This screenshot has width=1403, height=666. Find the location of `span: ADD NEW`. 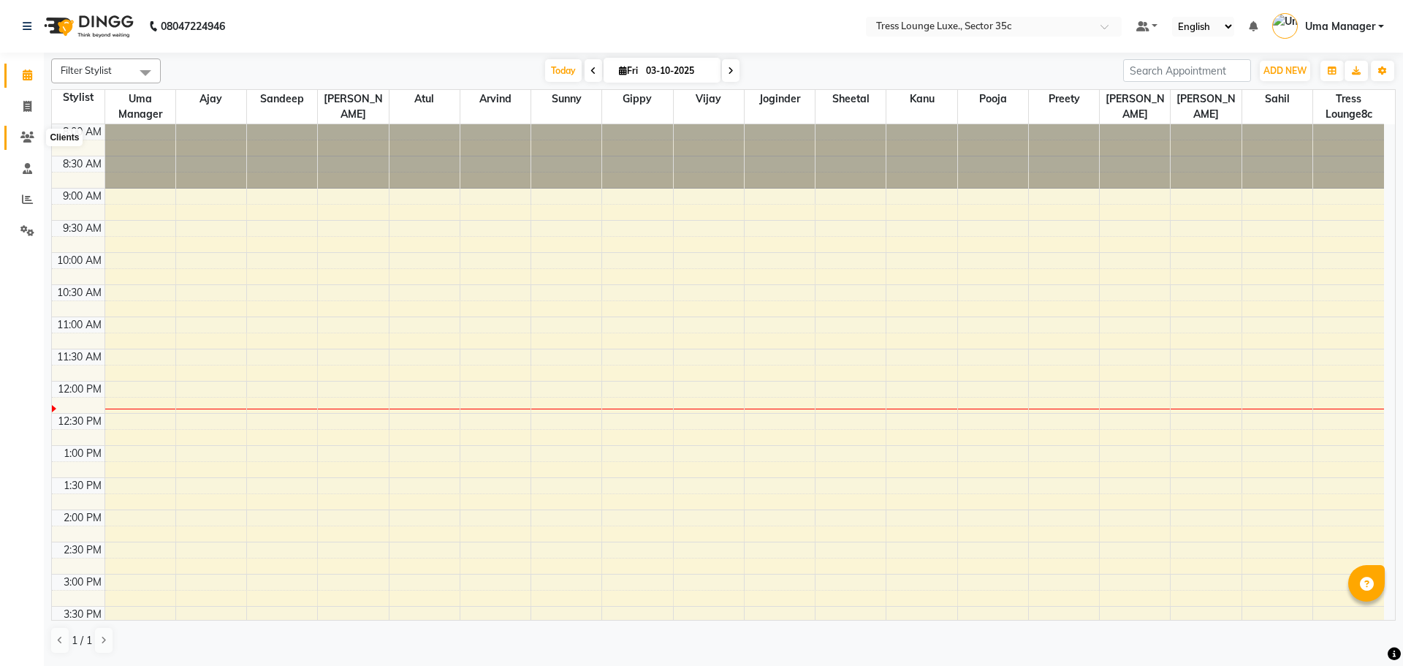

span: ADD NEW is located at coordinates (1285, 70).